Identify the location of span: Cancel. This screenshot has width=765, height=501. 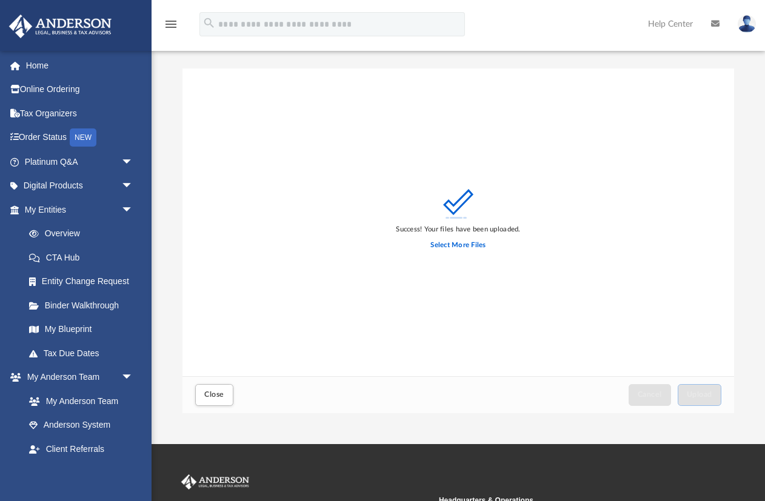
(650, 395).